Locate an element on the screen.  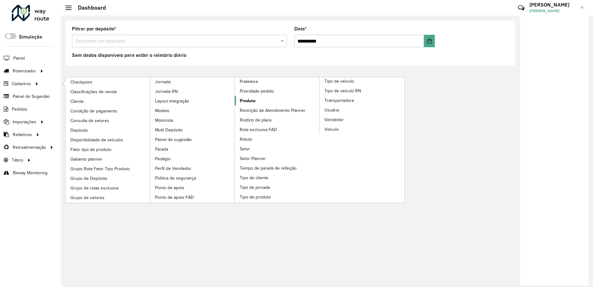
a: Jornada RN is located at coordinates (193, 91).